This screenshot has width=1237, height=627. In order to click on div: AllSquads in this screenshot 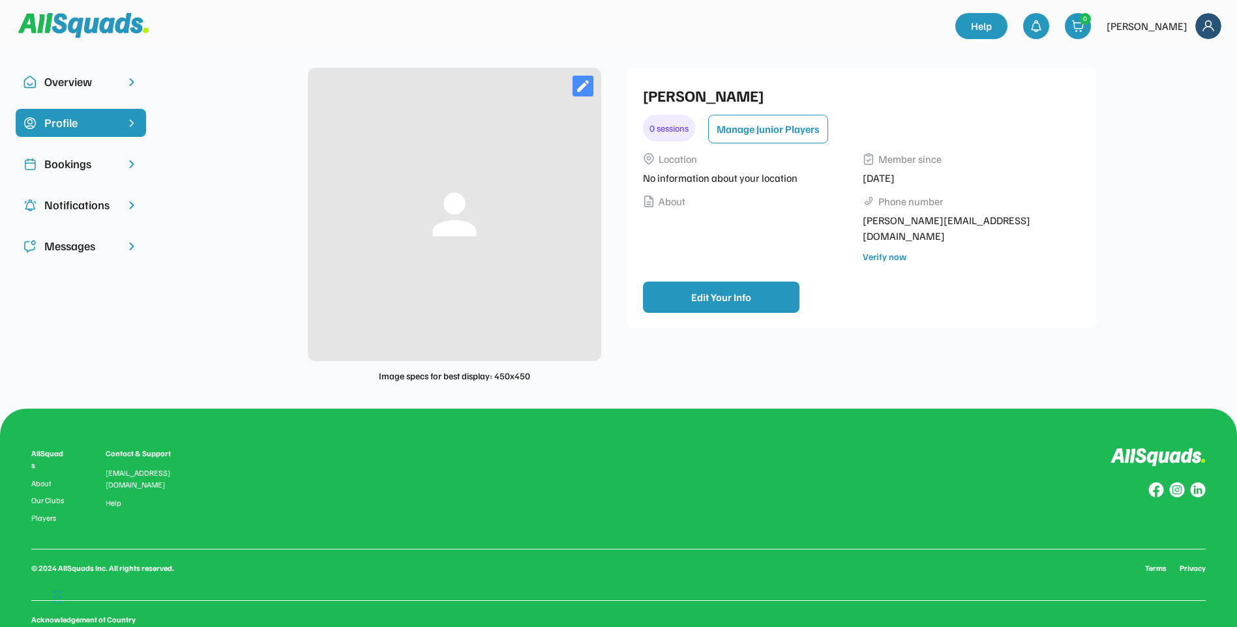, I will do `click(49, 460)`.